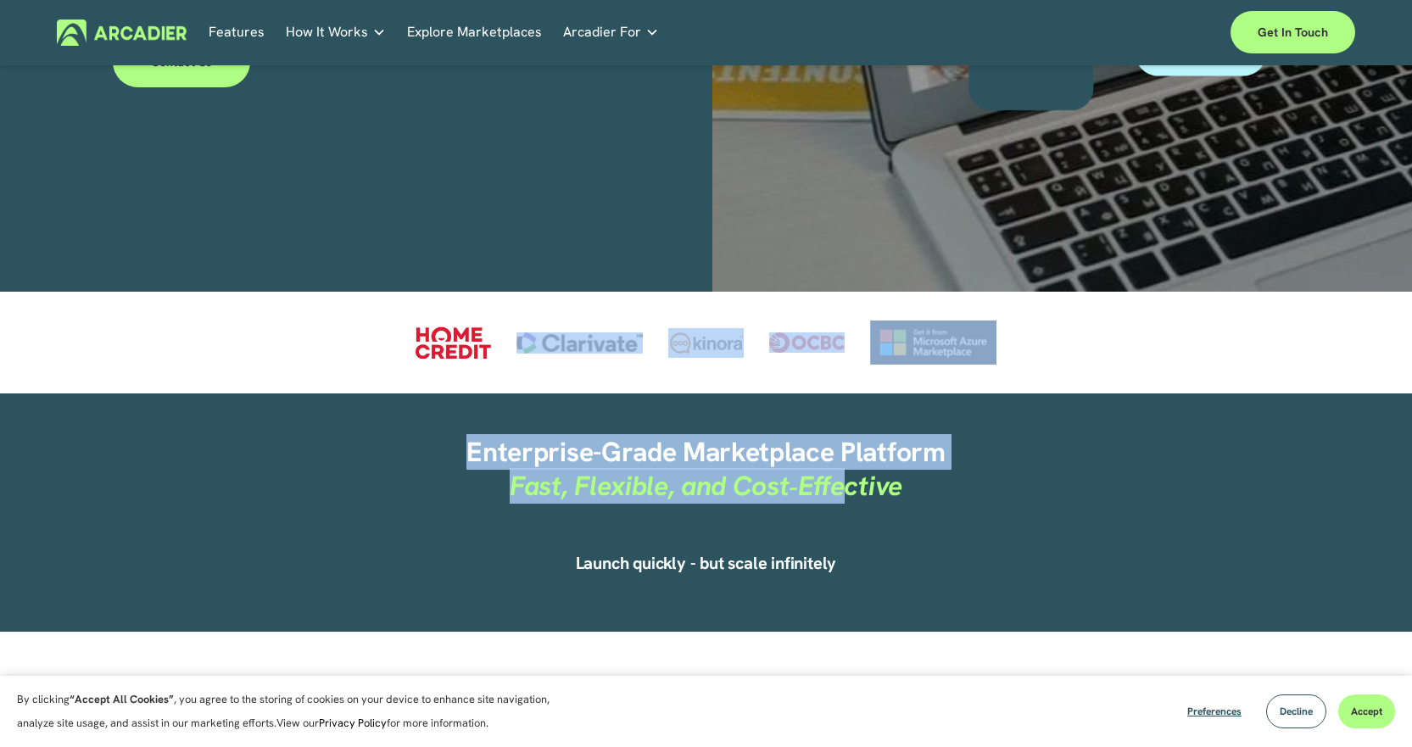  I want to click on em: Fast, Flexible, and Cost‑Effective, so click(705, 486).